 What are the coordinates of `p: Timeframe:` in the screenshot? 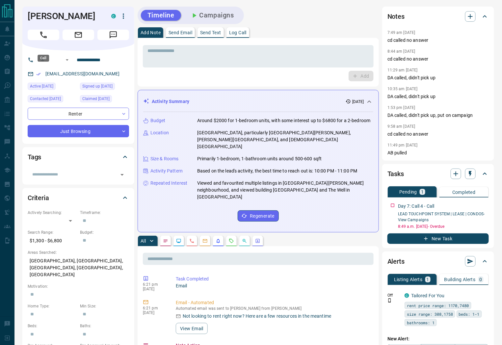 It's located at (104, 213).